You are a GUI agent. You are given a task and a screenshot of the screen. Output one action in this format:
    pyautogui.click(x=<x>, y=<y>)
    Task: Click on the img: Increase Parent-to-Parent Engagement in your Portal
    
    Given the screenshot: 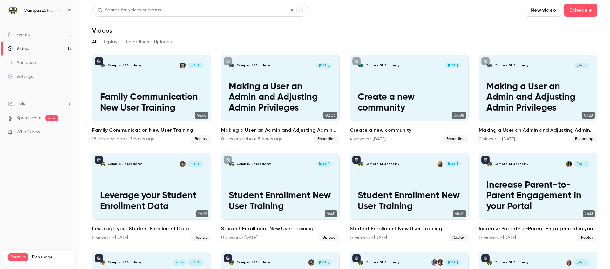 What is the action you would take?
    pyautogui.click(x=490, y=164)
    